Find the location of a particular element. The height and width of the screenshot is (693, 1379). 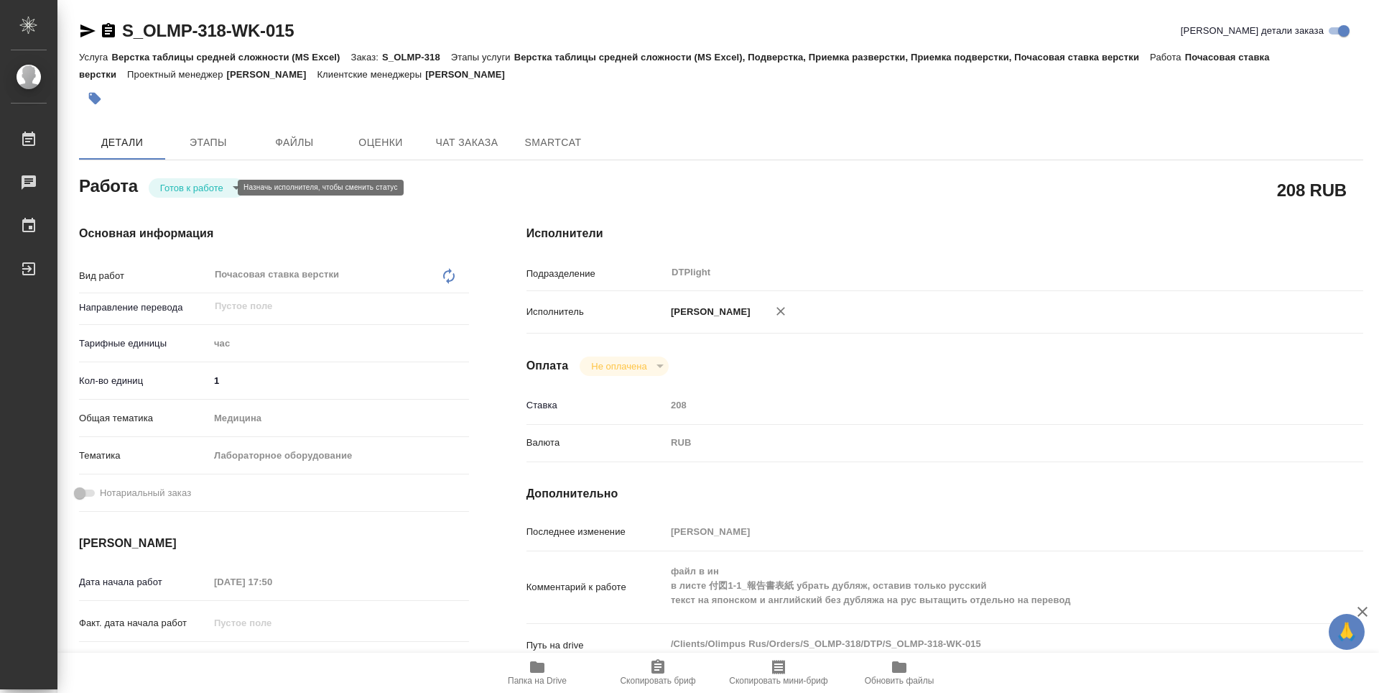

button: Добавить тэг is located at coordinates (95, 98).